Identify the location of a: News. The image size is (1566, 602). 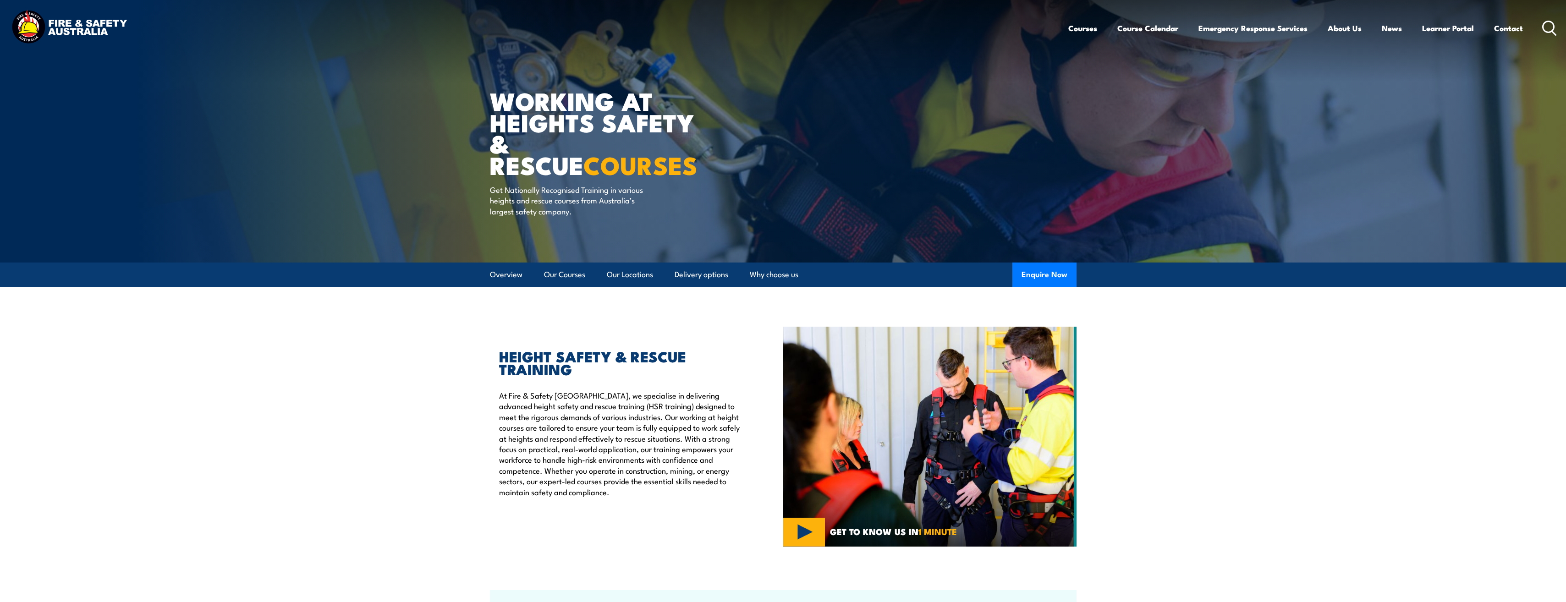
(1392, 28).